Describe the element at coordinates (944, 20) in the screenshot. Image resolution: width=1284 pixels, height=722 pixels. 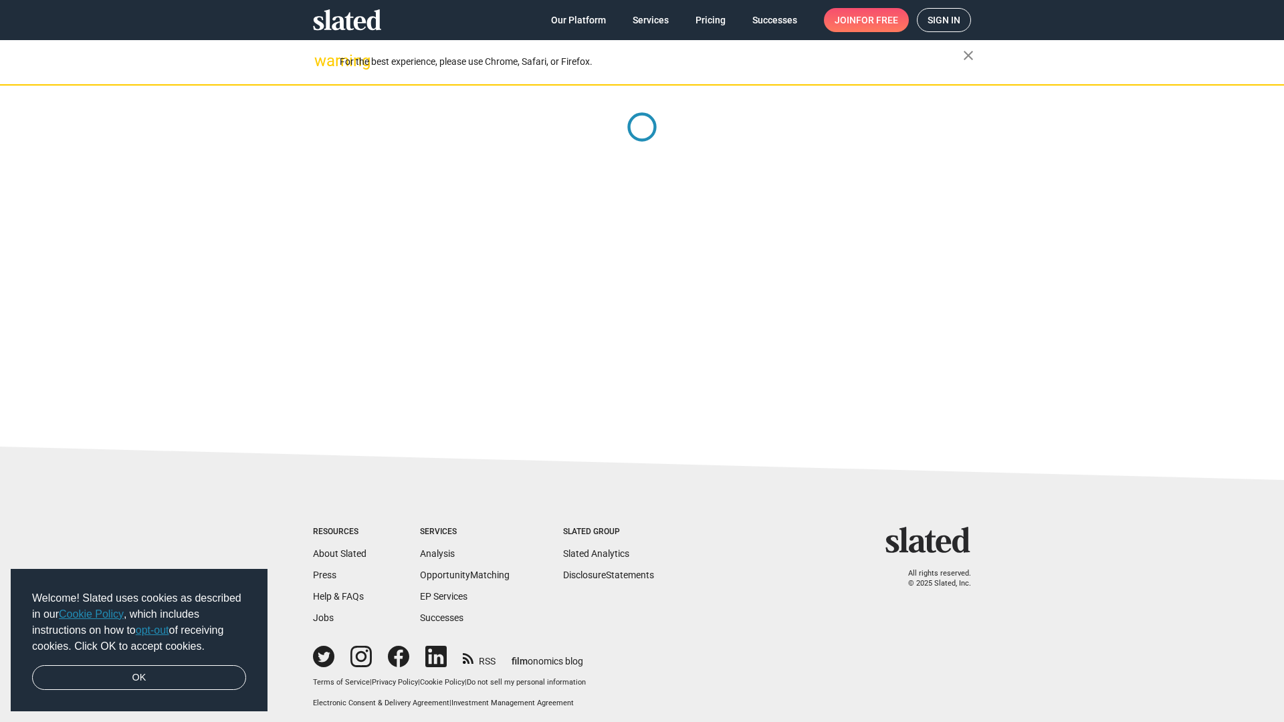
I see `a: Sign in` at that location.